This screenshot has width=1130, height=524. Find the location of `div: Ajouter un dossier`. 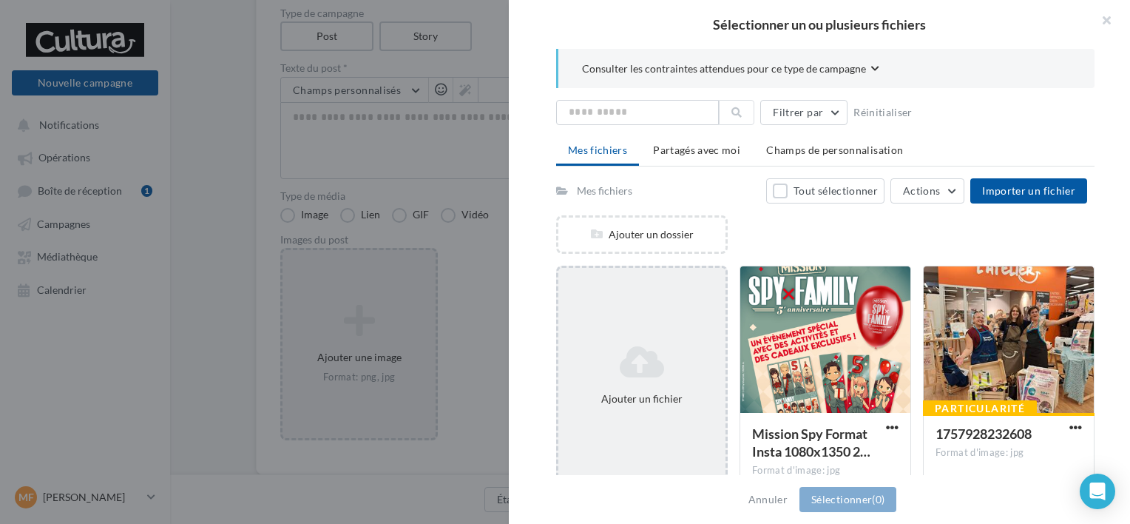

div: Ajouter un dossier is located at coordinates (642, 234).